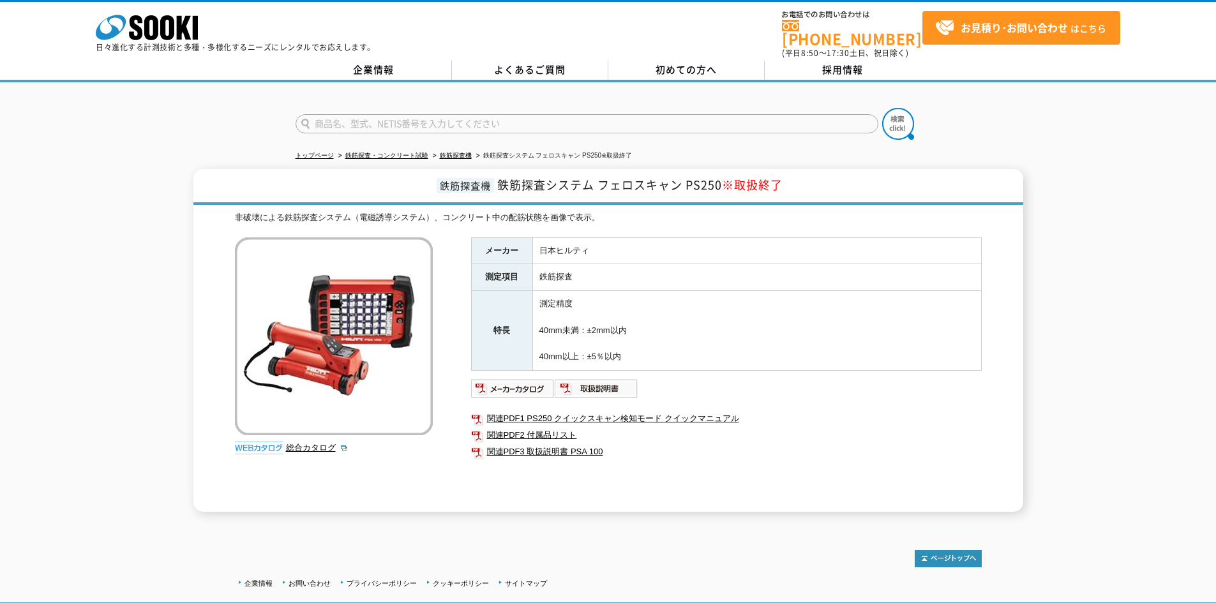 This screenshot has height=603, width=1216. Describe the element at coordinates (608, 218) in the screenshot. I see `div: 非破壊による鉄筋探査システム（電磁誘導システム）、コンクリート中の配筋状態を画像で表示。` at that location.